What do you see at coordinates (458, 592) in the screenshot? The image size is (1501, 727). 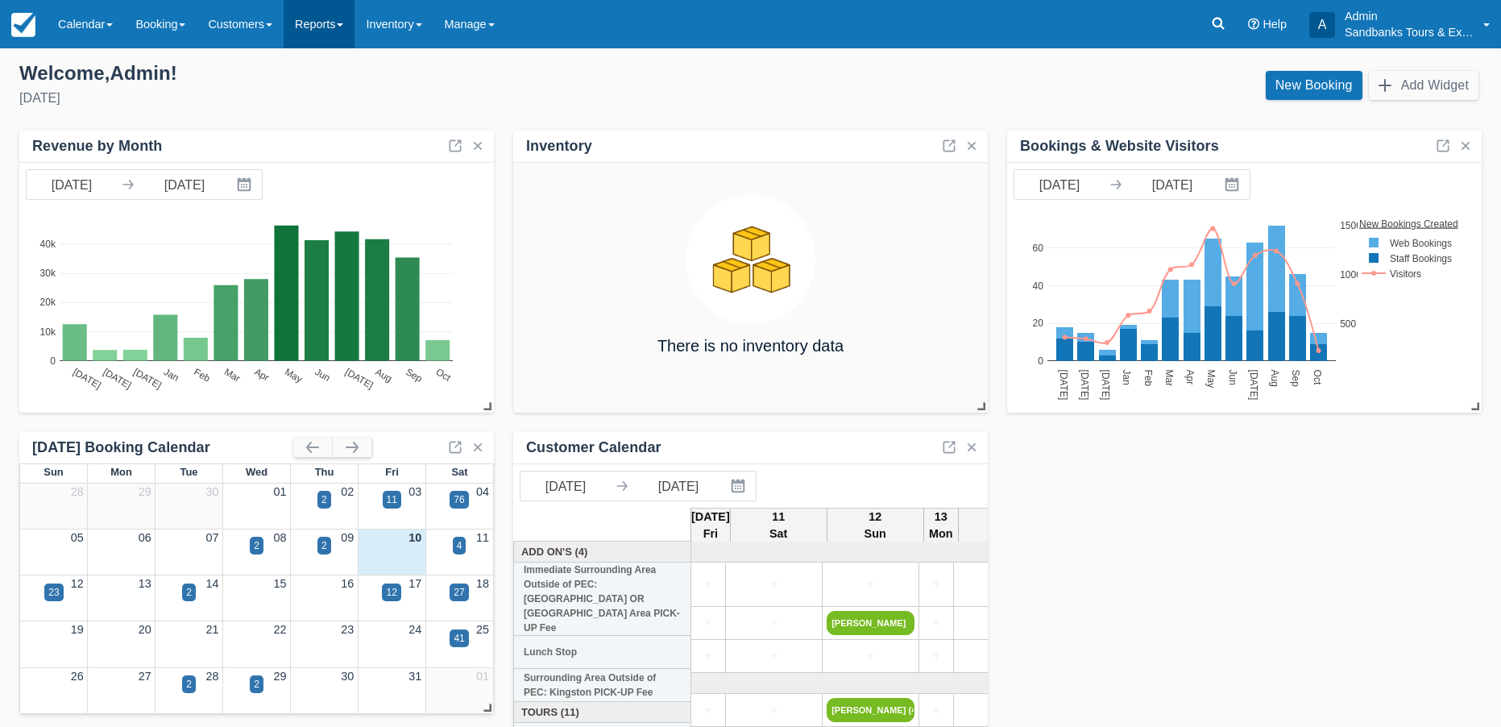 I see `div: 27` at bounding box center [458, 592].